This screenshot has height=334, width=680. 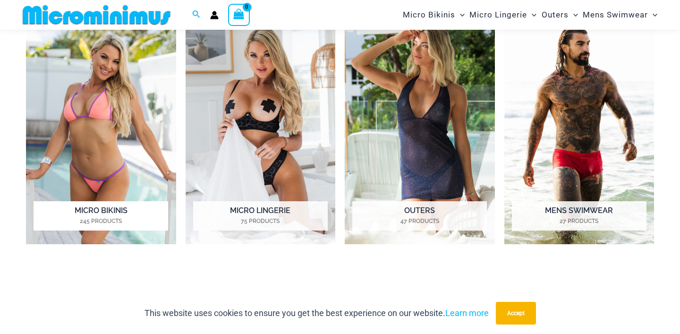 What do you see at coordinates (96, 15) in the screenshot?
I see `img: MM SHOP LOGO FLAT` at bounding box center [96, 15].